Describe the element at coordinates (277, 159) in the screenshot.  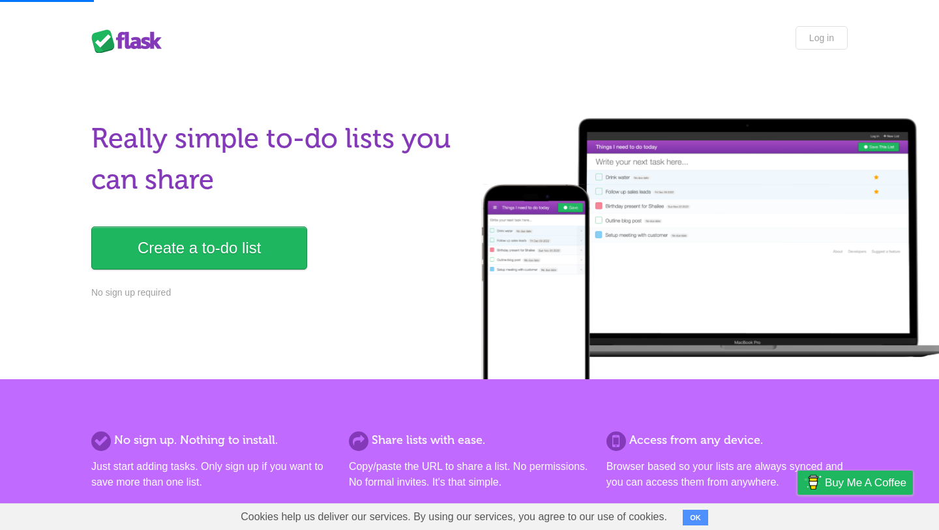
I see `h1: Really simple to-do lists you can share` at that location.